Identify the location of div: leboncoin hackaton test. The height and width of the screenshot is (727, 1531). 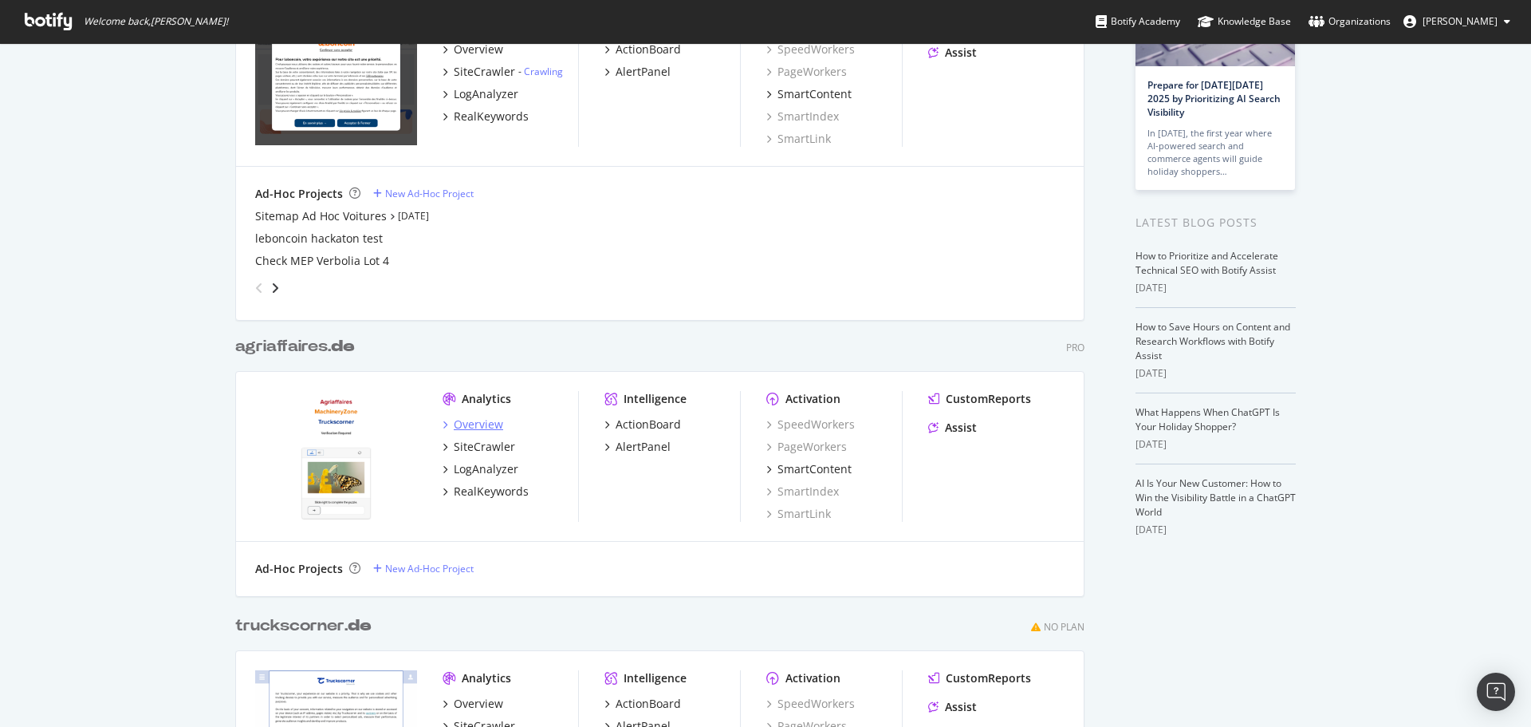
(319, 238).